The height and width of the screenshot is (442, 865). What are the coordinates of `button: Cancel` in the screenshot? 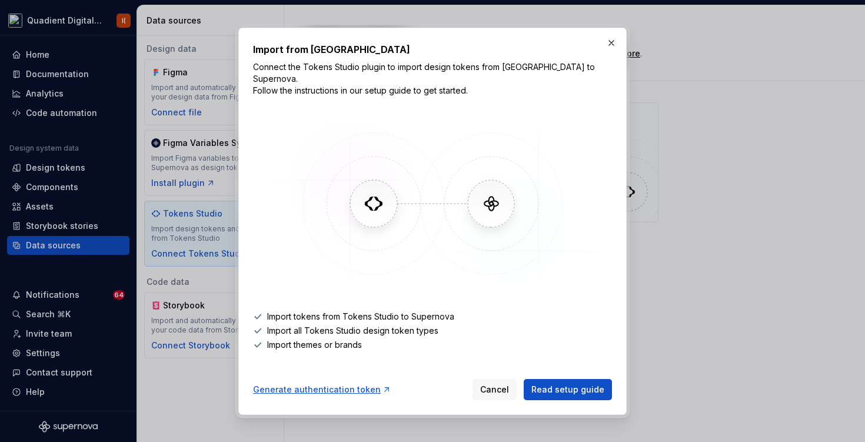 It's located at (494, 389).